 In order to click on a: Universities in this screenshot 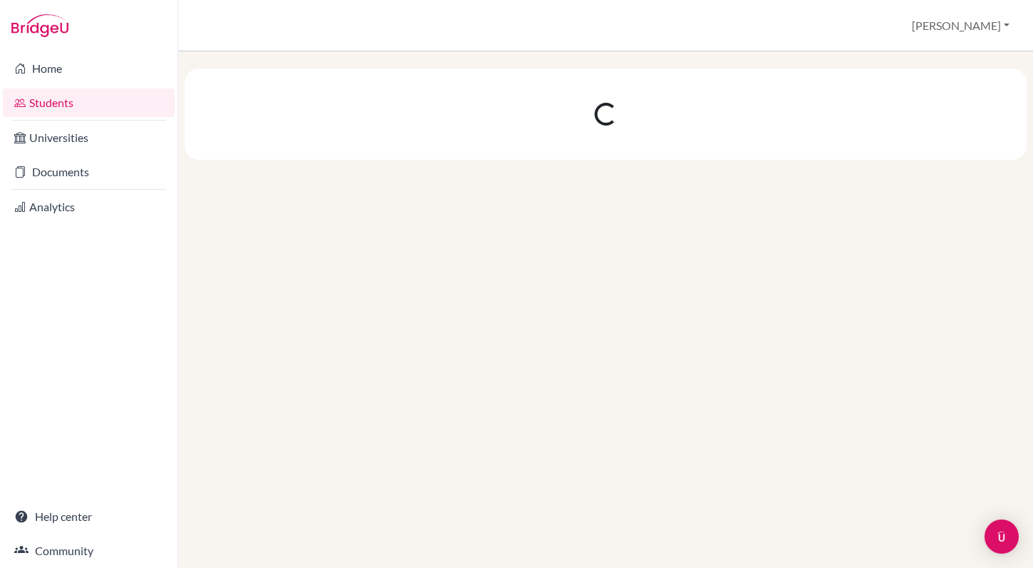, I will do `click(88, 138)`.